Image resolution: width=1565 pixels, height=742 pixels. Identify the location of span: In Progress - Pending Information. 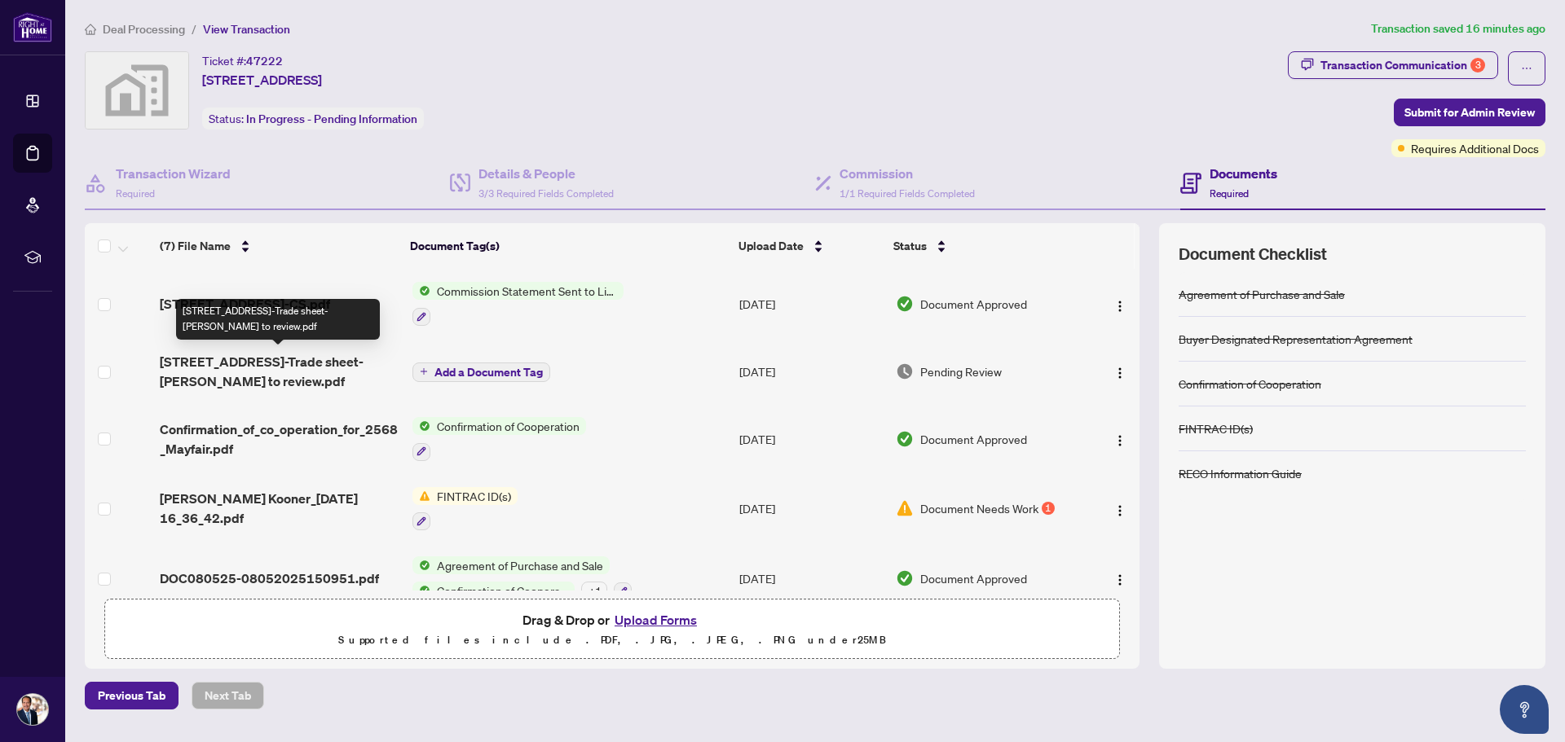
(332, 119).